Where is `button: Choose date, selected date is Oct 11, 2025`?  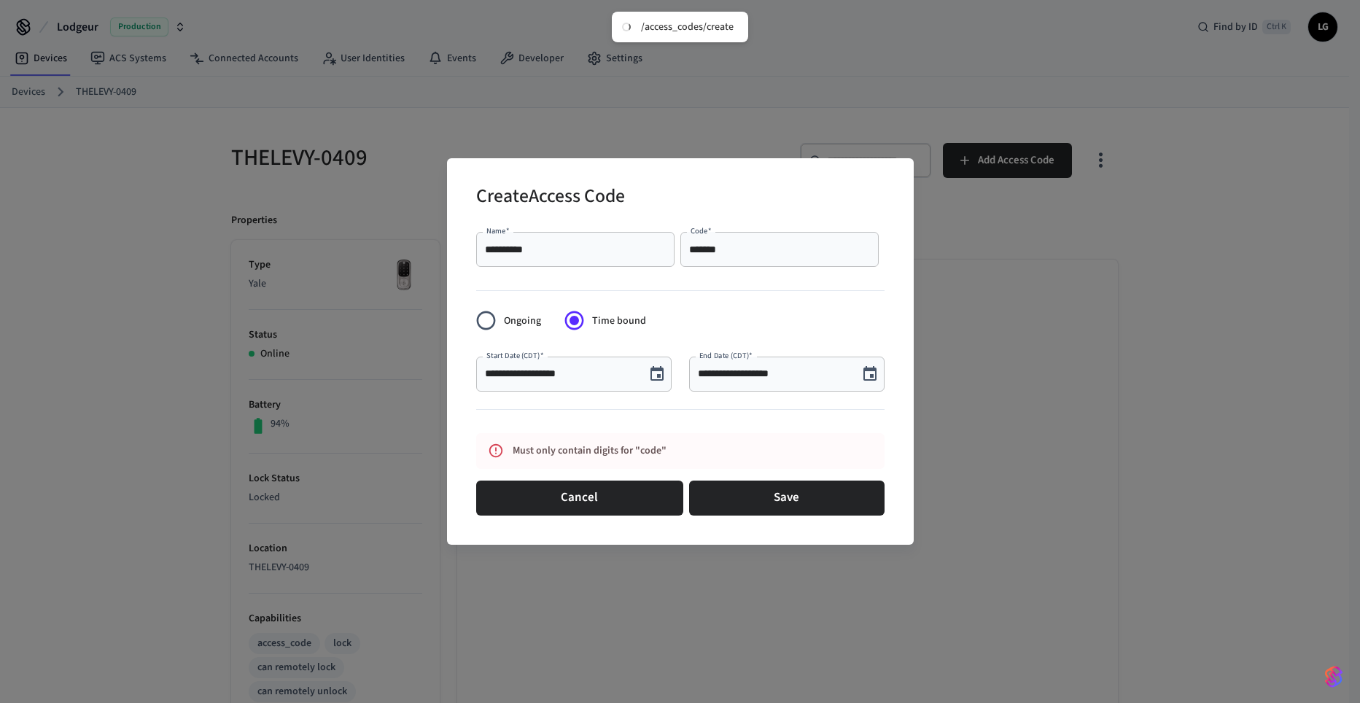 button: Choose date, selected date is Oct 11, 2025 is located at coordinates (870, 374).